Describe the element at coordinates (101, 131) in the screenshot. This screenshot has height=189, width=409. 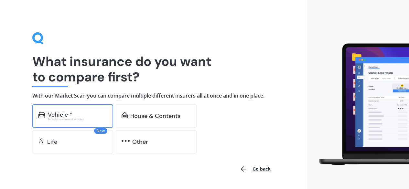
I see `span: New` at that location.